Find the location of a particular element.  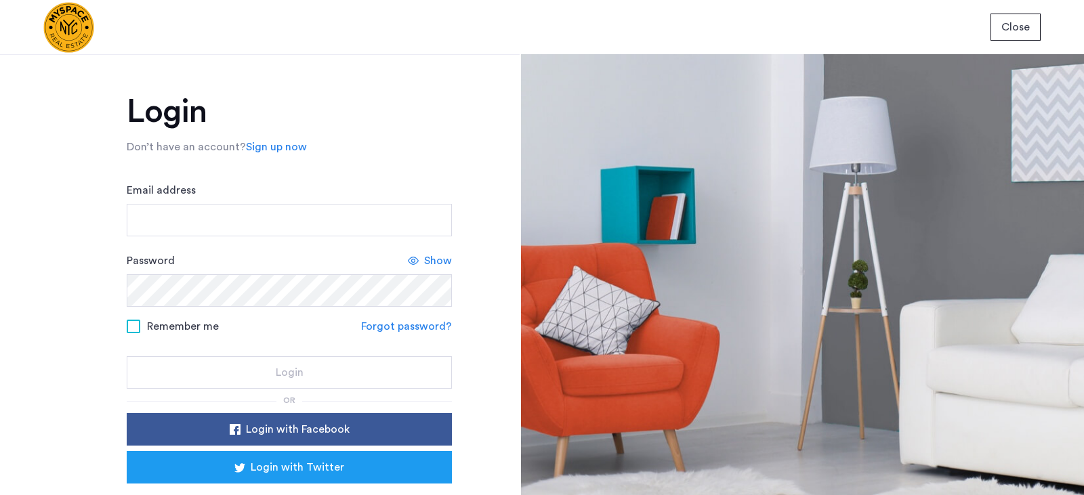

span: Show is located at coordinates (438, 261).